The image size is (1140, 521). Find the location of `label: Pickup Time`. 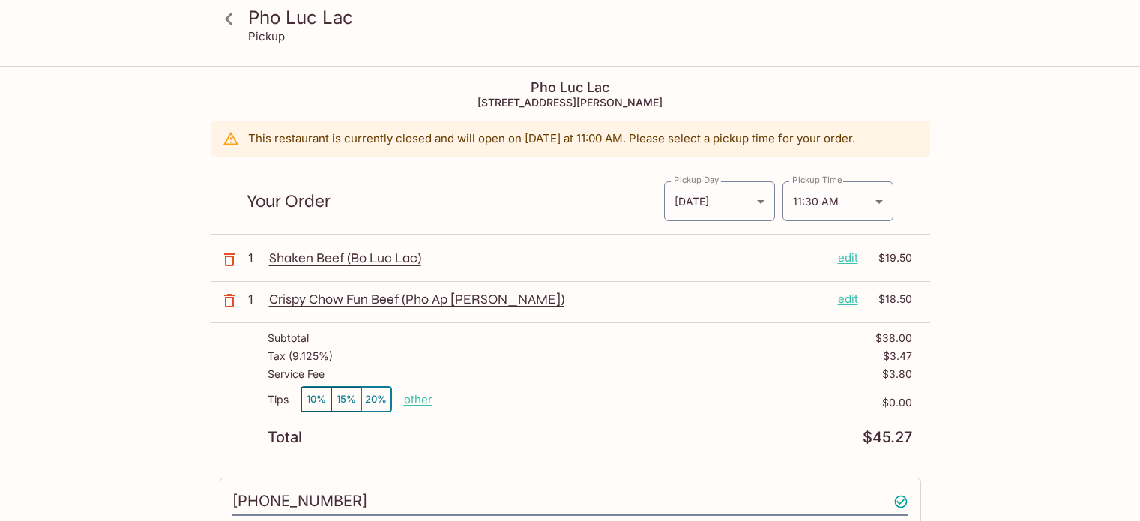

label: Pickup Time is located at coordinates (817, 180).